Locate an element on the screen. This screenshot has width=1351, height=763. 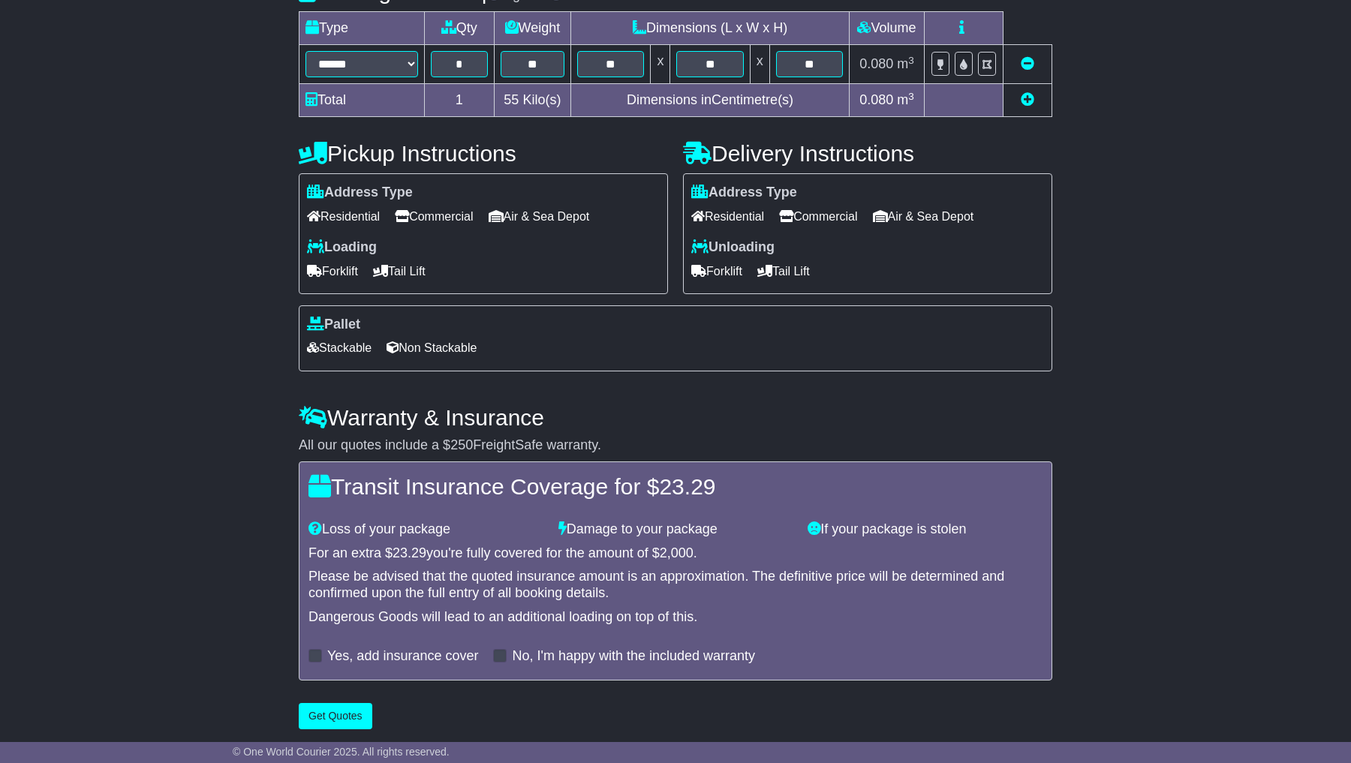
h4: Transit Insurance Coverage for $ is located at coordinates (675, 486).